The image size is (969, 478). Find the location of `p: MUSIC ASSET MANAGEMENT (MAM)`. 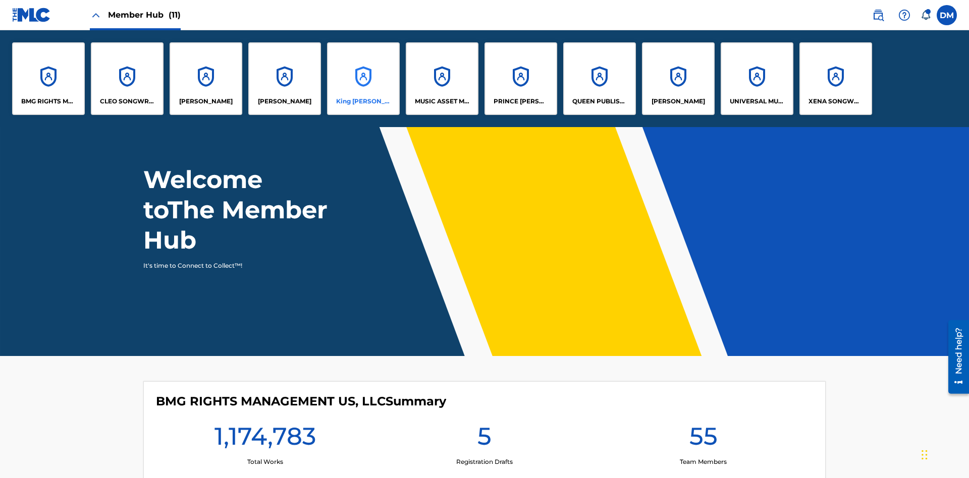

p: MUSIC ASSET MANAGEMENT (MAM) is located at coordinates (442, 101).